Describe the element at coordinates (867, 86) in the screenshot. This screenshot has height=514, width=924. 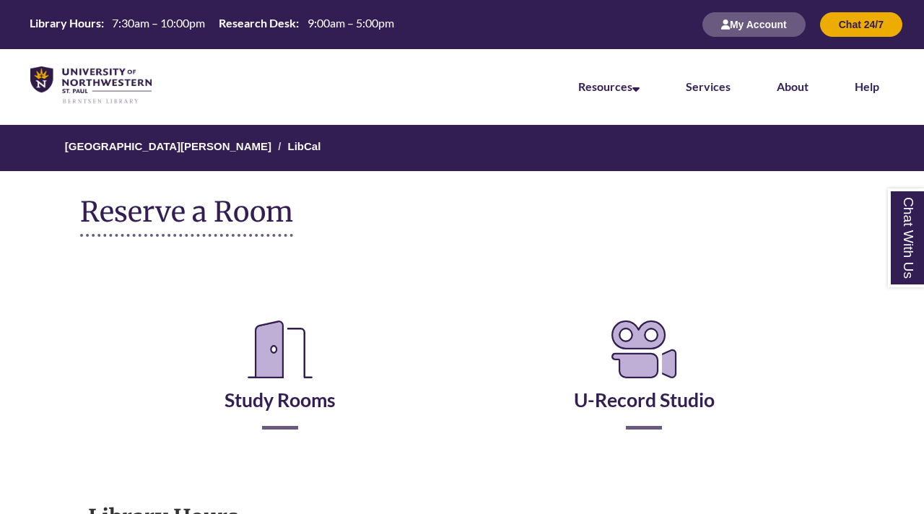
I see `a: Help` at that location.